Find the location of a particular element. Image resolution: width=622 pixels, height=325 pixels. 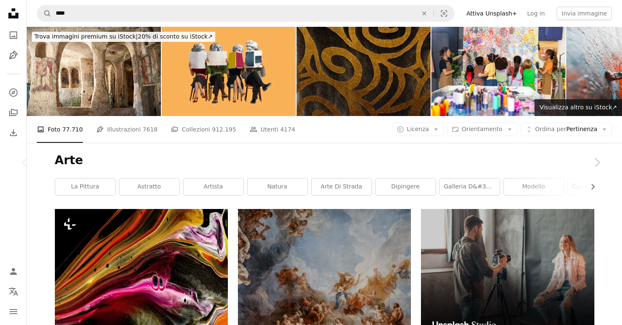

button: Menu is located at coordinates (13, 312).